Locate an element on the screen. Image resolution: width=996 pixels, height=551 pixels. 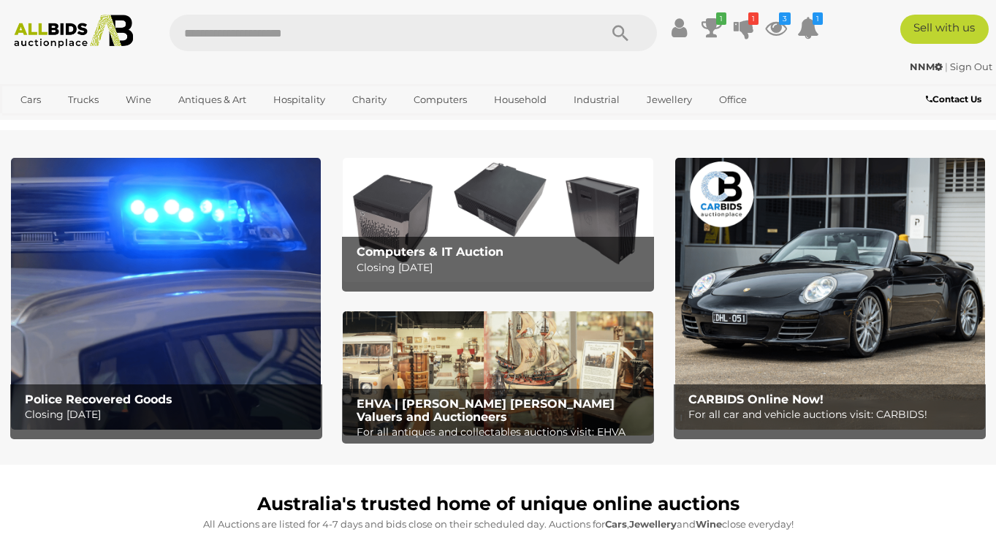
a: Sports is located at coordinates (35, 123).